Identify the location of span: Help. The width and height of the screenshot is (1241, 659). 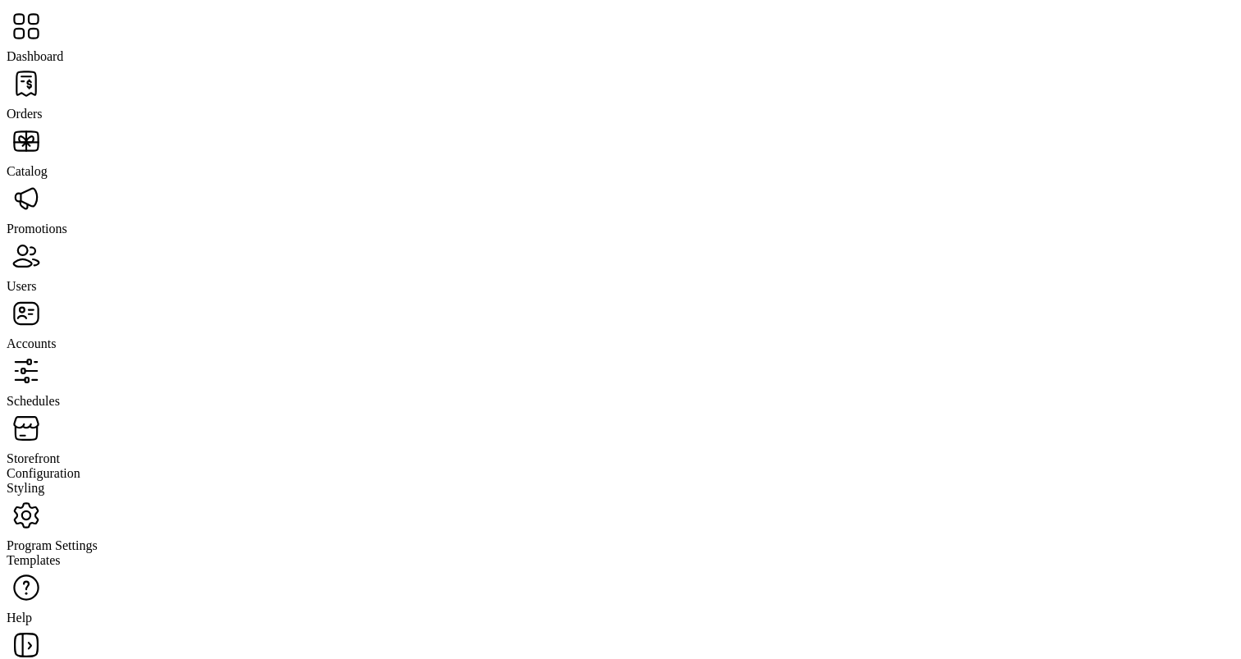
(19, 617).